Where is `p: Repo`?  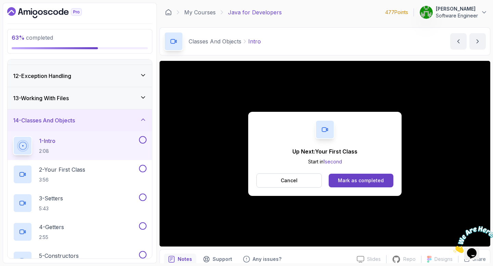 p: Repo is located at coordinates (410, 260).